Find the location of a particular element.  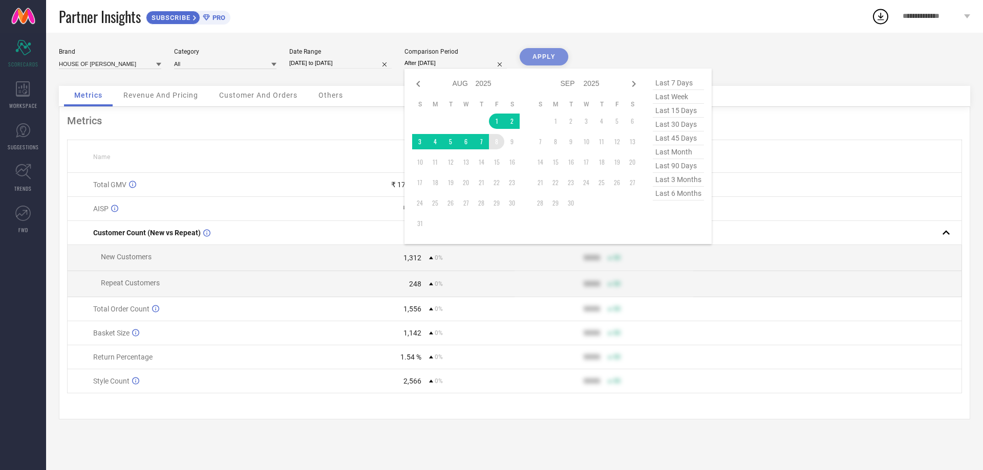

td: Sun Sep 28 2025 is located at coordinates (540, 203).